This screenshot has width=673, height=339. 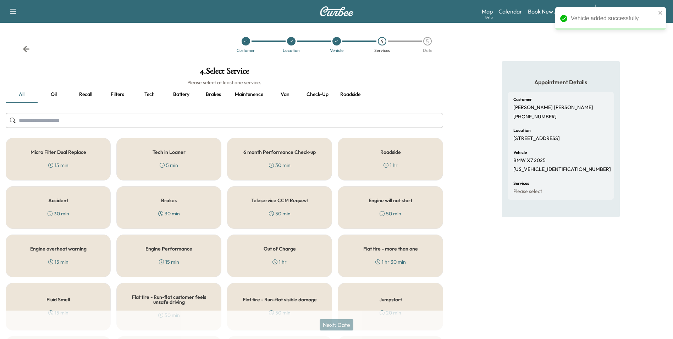 What do you see at coordinates (337, 11) in the screenshot?
I see `img: Curbee Logo` at bounding box center [337, 11].